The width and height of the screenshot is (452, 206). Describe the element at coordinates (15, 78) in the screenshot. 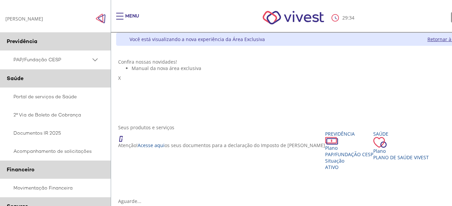

I see `span: Saúde` at that location.